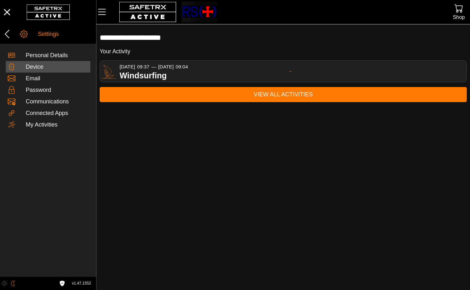 The height and width of the screenshot is (290, 470). What do you see at coordinates (57, 79) in the screenshot?
I see `div: Email` at bounding box center [57, 79].